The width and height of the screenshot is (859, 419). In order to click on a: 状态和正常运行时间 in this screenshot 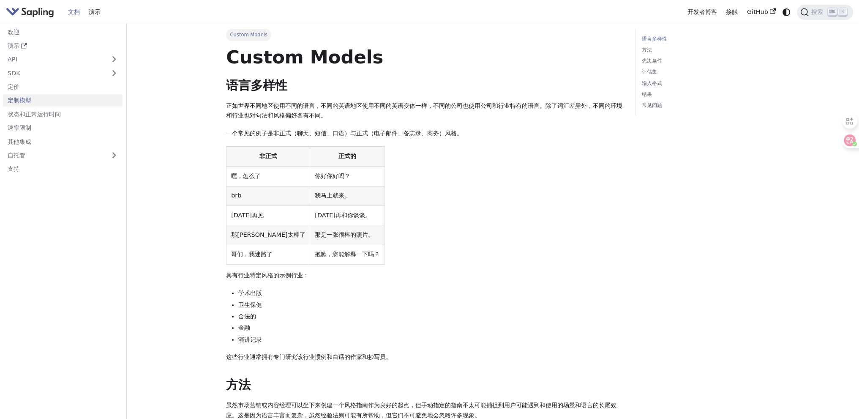, I will do `click(63, 114)`.